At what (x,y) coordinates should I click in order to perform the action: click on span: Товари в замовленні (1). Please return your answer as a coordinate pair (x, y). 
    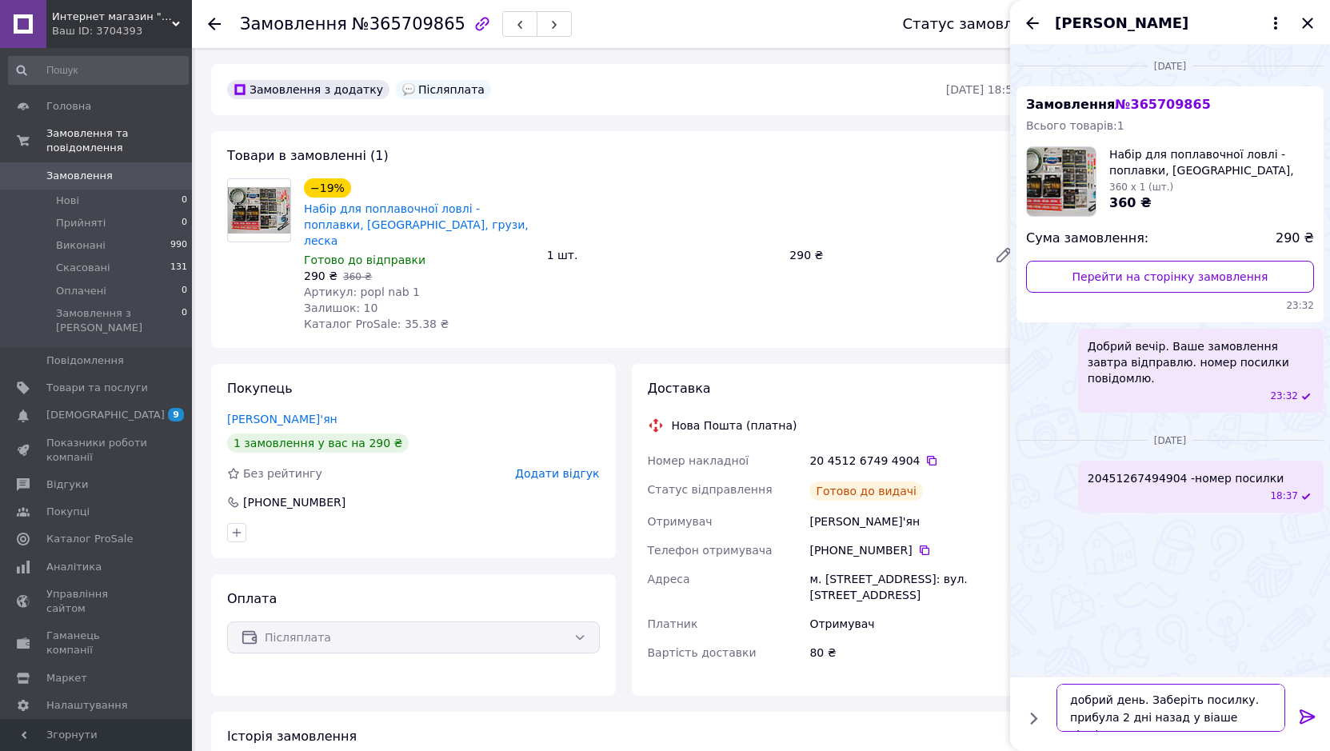
    Looking at the image, I should click on (308, 155).